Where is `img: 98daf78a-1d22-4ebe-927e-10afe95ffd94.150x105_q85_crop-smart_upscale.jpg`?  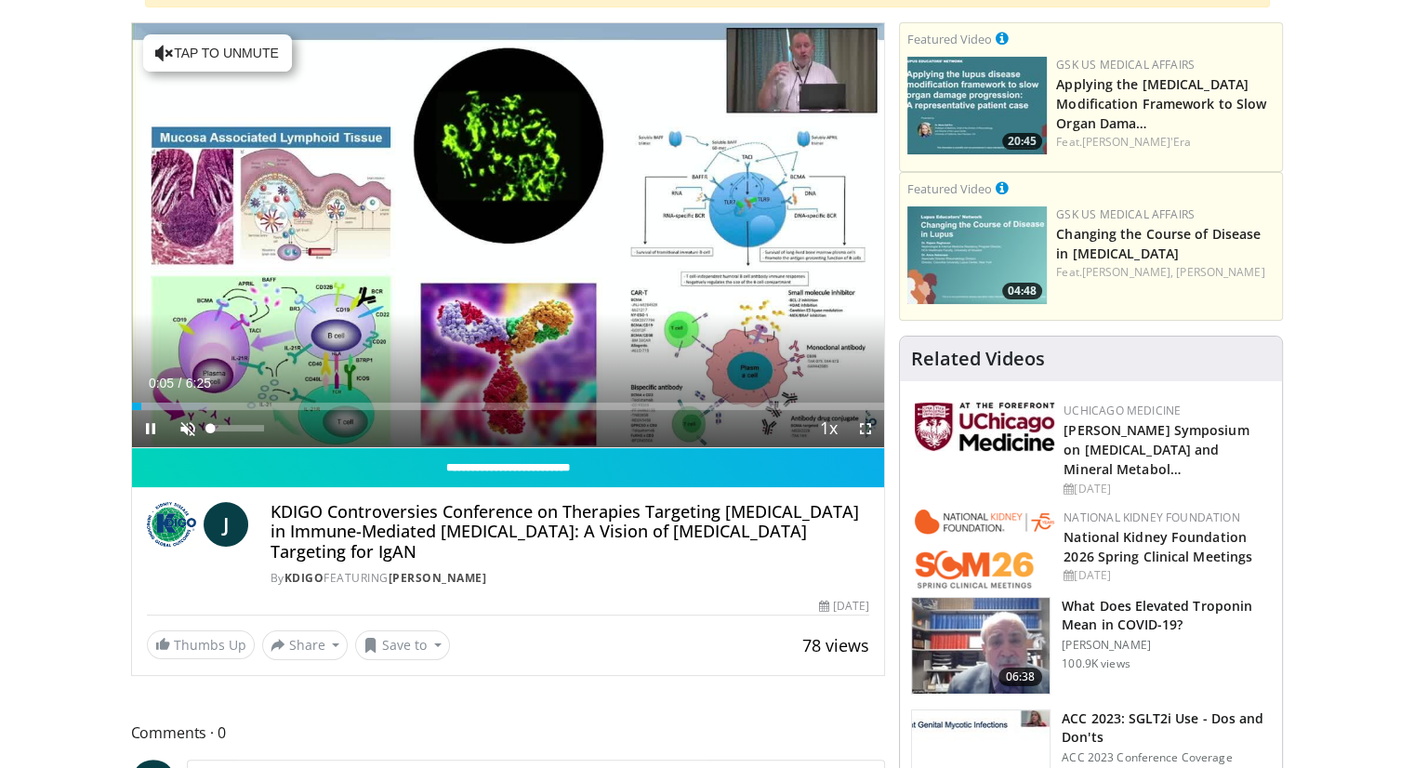
img: 98daf78a-1d22-4ebe-927e-10afe95ffd94.150x105_q85_crop-smart_upscale.jpg is located at coordinates (981, 646).